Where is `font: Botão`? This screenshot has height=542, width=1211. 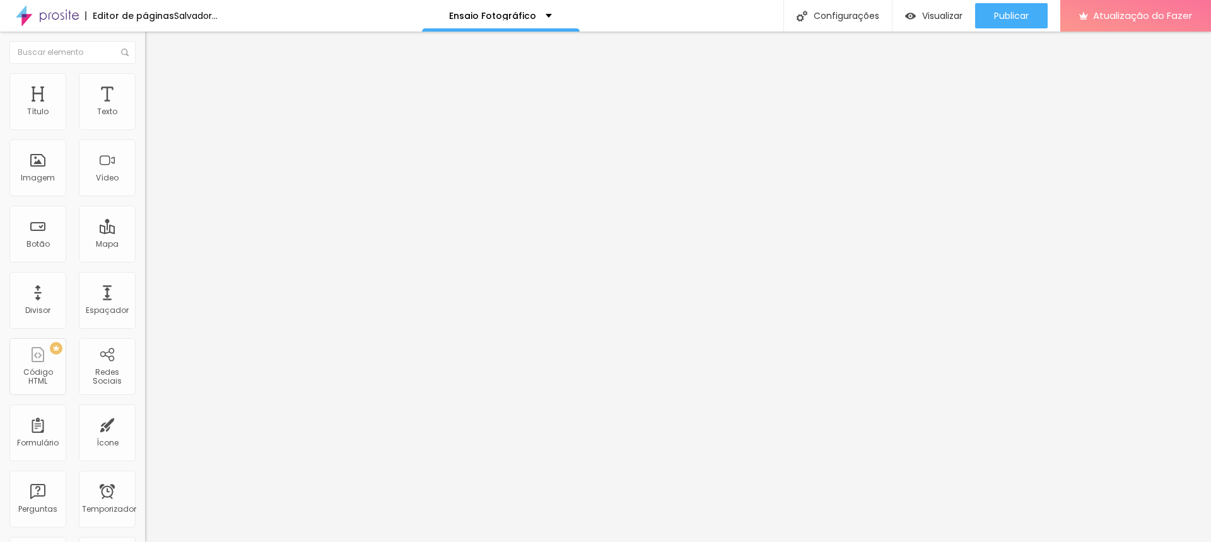 font: Botão is located at coordinates (38, 243).